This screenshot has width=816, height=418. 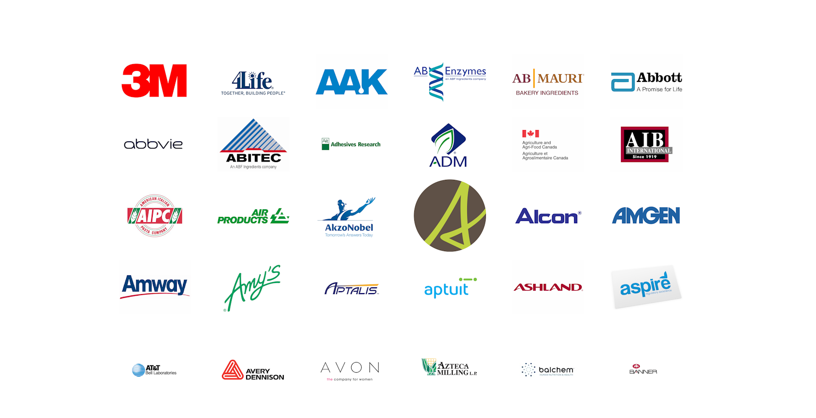 What do you see at coordinates (155, 81) in the screenshot?
I see `img: 3m.gif` at bounding box center [155, 81].